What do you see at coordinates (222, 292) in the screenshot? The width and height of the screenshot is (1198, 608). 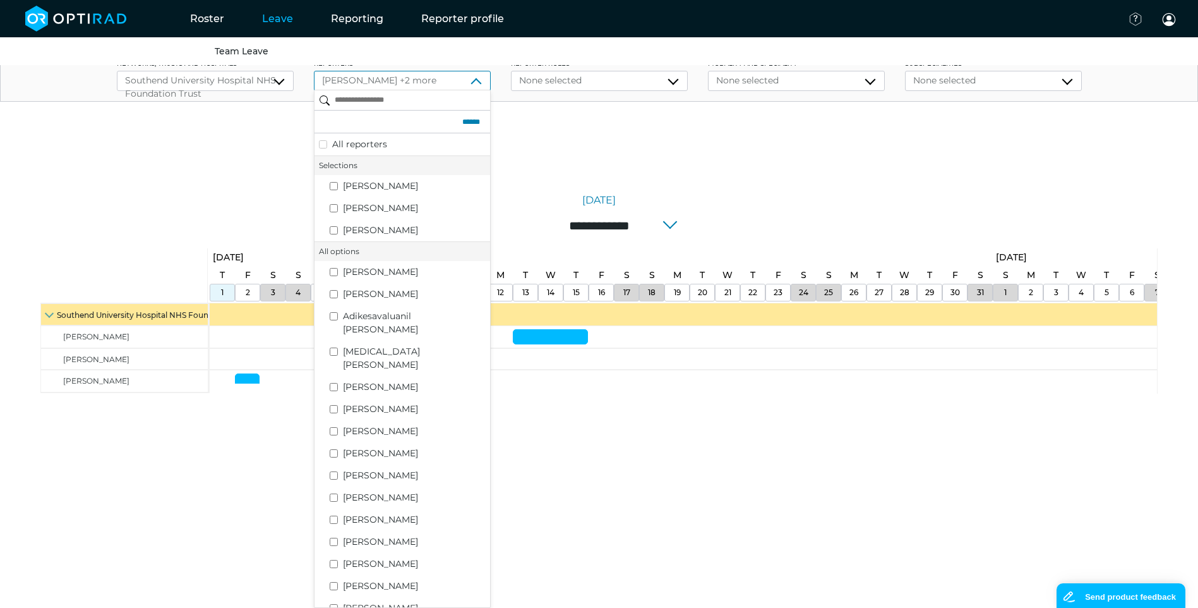 I see `span: 1` at bounding box center [222, 292].